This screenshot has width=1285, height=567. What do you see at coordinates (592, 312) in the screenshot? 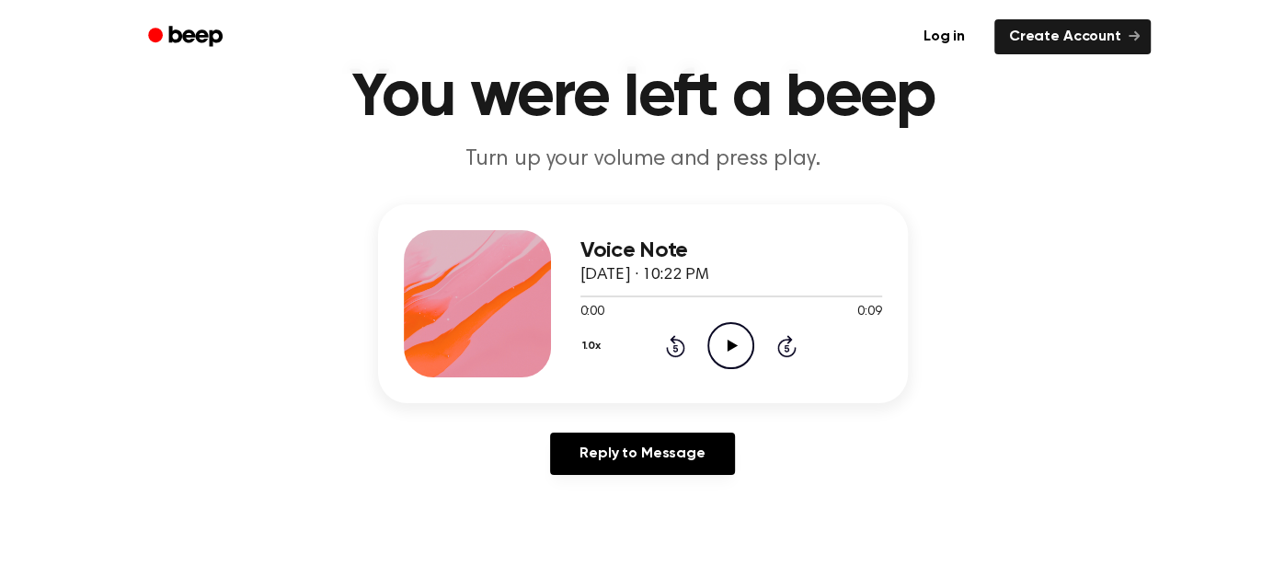
I see `span: 0:00` at bounding box center [592, 312].